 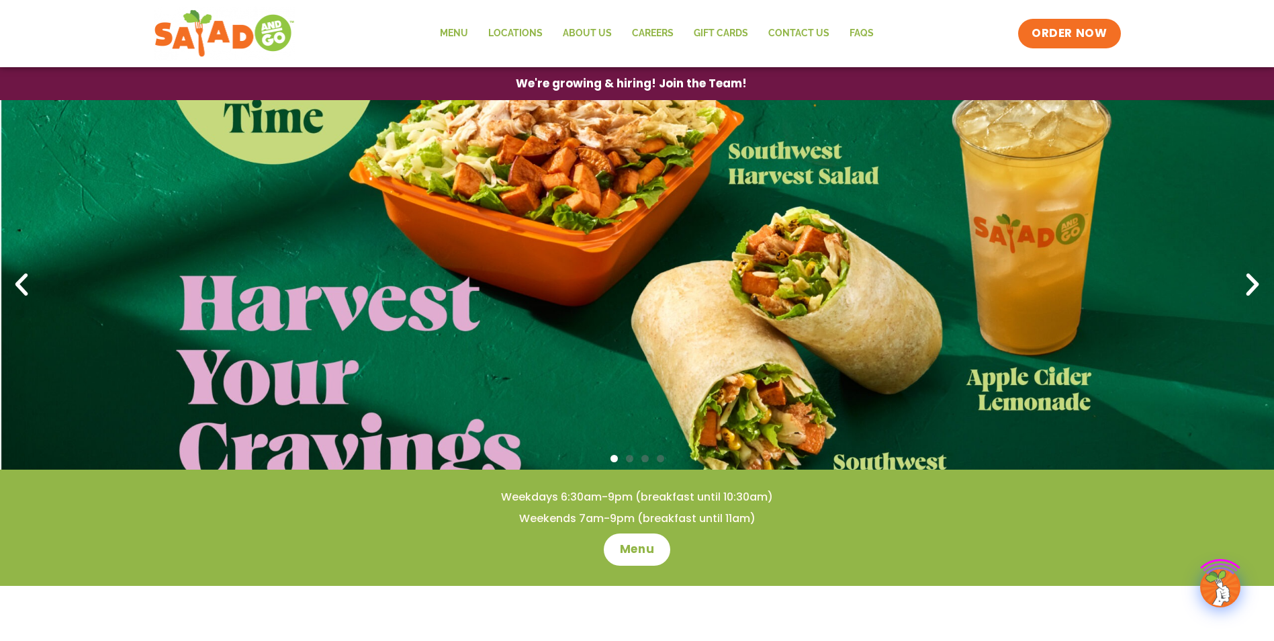 What do you see at coordinates (224, 34) in the screenshot?
I see `img: new-SAG-logo-768×292` at bounding box center [224, 34].